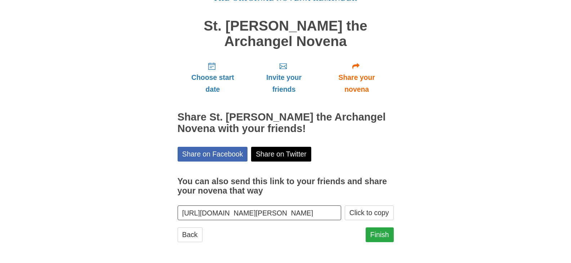 The height and width of the screenshot is (263, 571). Describe the element at coordinates (212, 154) in the screenshot. I see `a: Share on Facebook` at that location.